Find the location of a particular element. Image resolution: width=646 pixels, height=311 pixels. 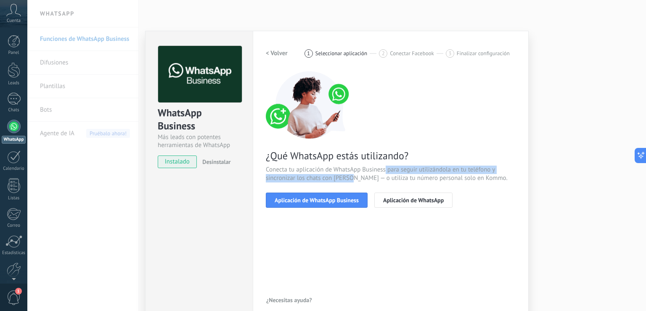

span: Cuenta is located at coordinates (13, 21).